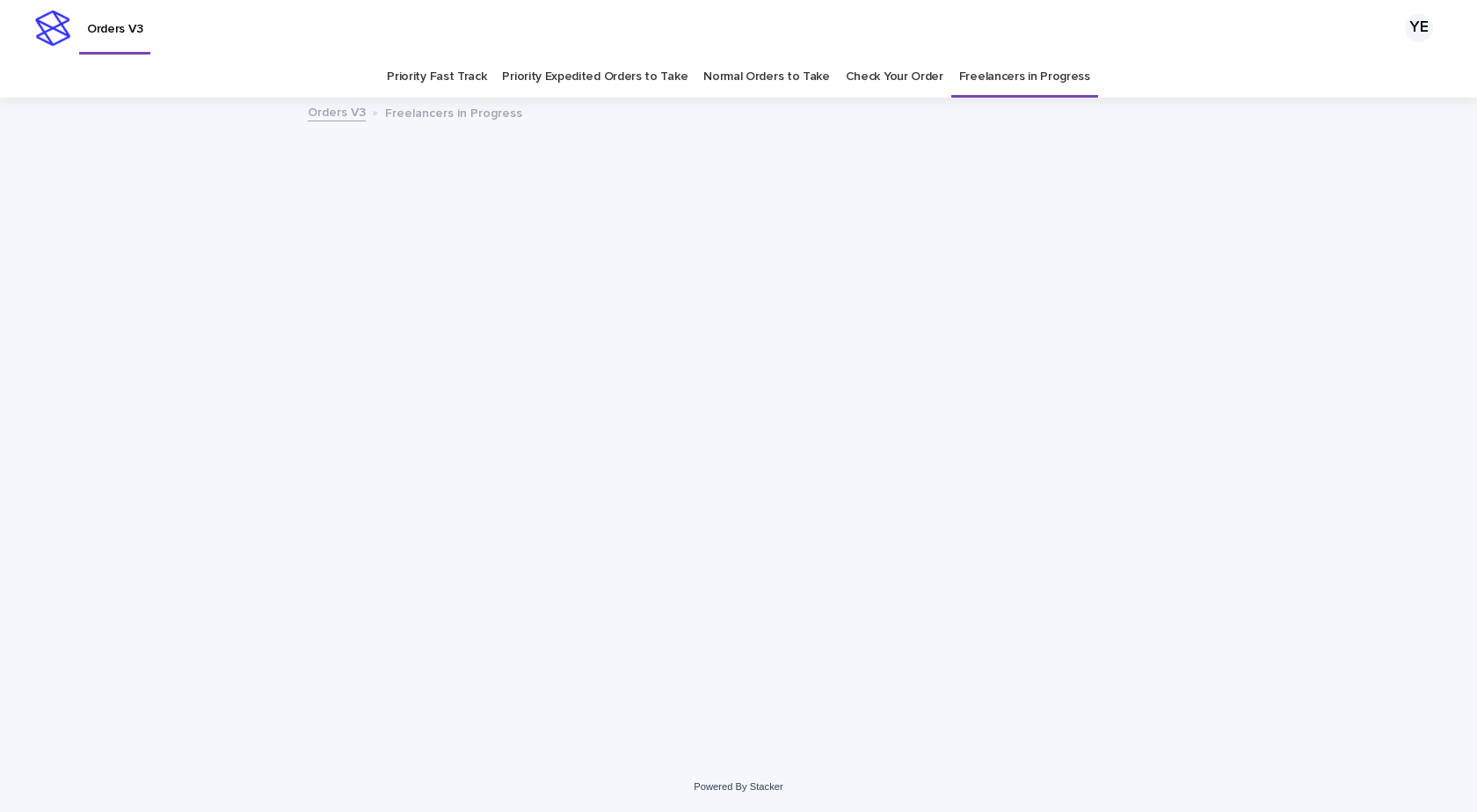 Image resolution: width=1477 pixels, height=812 pixels. What do you see at coordinates (1419, 28) in the screenshot?
I see `div: YE` at bounding box center [1419, 28].